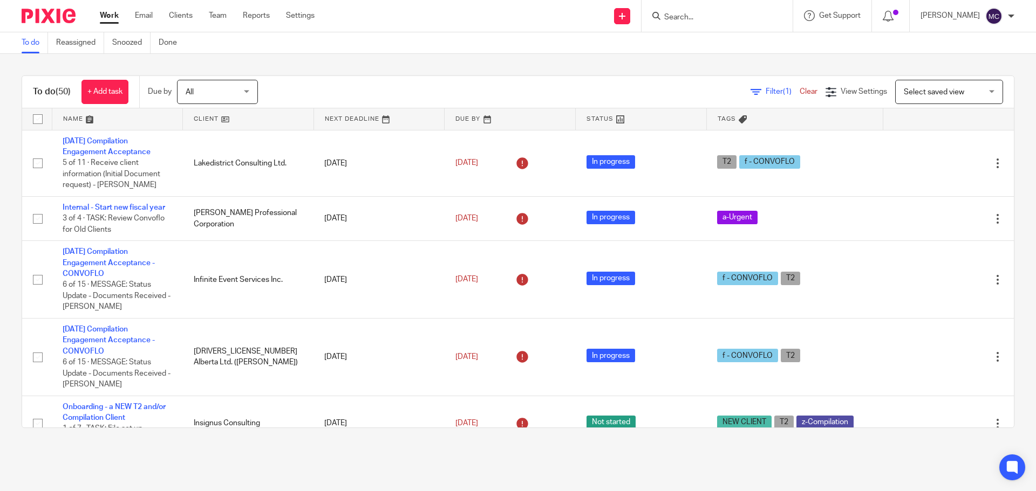  I want to click on a: Reports, so click(256, 16).